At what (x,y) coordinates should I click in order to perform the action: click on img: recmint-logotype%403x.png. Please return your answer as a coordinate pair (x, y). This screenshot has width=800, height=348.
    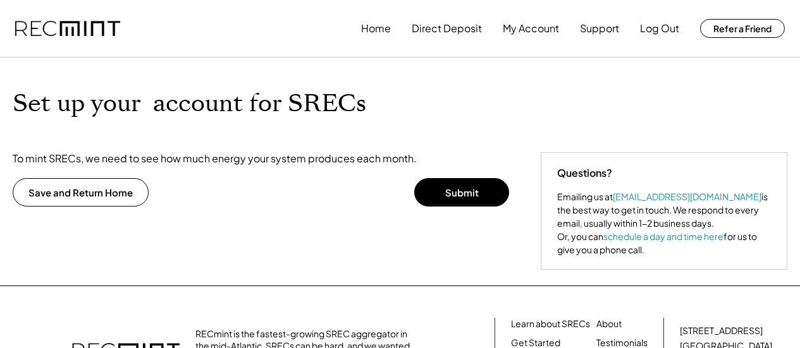
    Looking at the image, I should click on (68, 28).